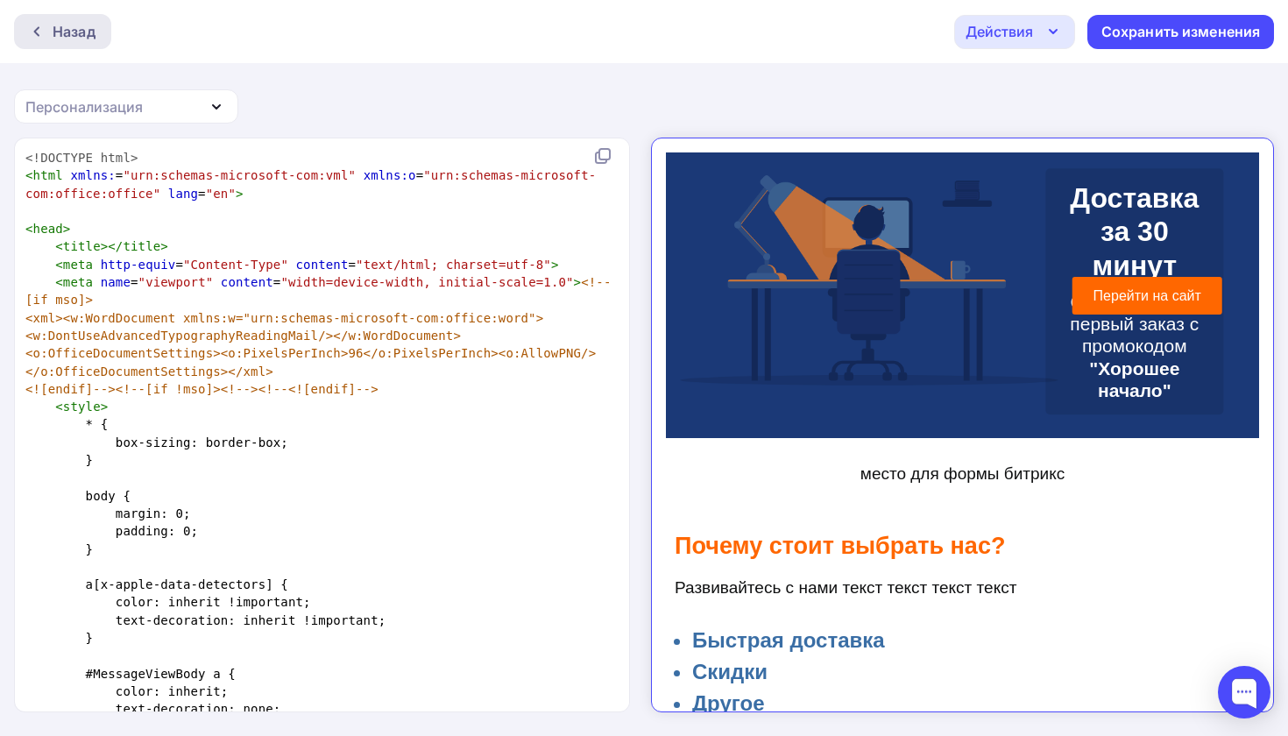  Describe the element at coordinates (176, 282) in the screenshot. I see `span: "viewport"` at that location.